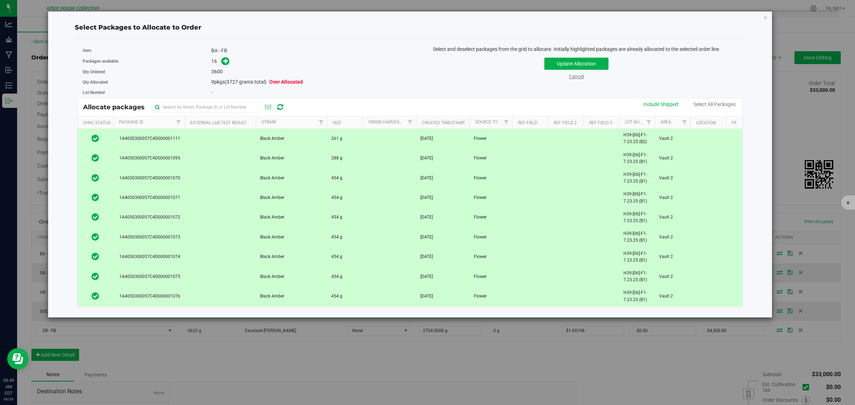  Describe the element at coordinates (148, 257) in the screenshot. I see `span: 1A4050300057C4D000001074` at that location.